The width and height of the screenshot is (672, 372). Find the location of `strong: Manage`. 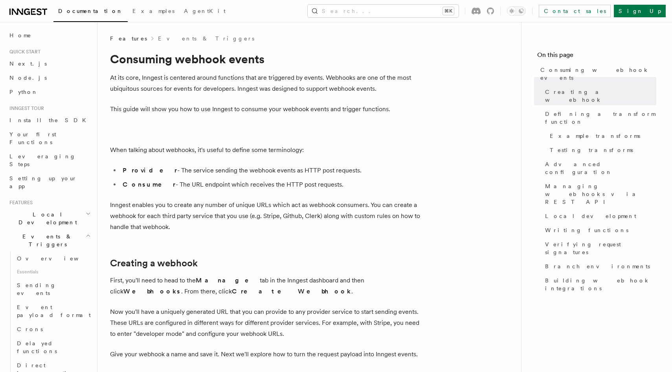

strong: Manage is located at coordinates (227, 280).